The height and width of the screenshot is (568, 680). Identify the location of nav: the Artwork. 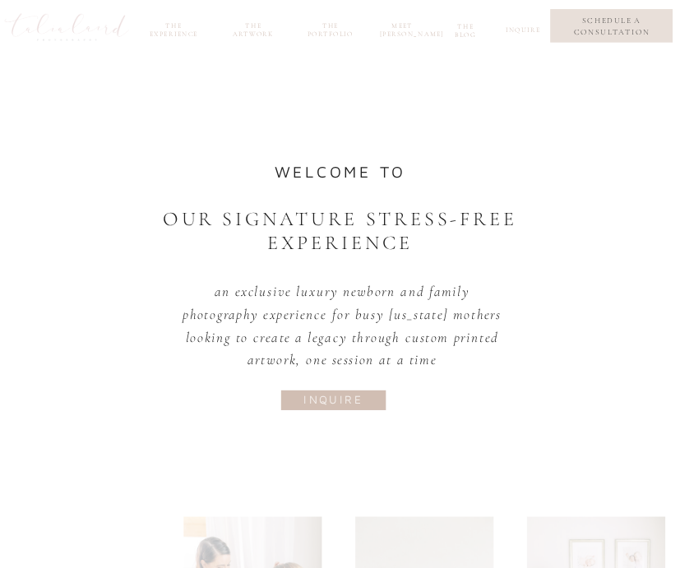
(253, 29).